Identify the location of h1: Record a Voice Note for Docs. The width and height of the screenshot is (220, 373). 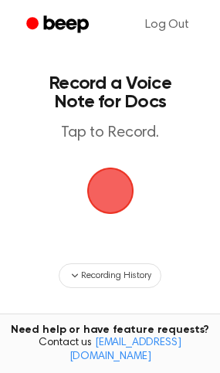
(110, 93).